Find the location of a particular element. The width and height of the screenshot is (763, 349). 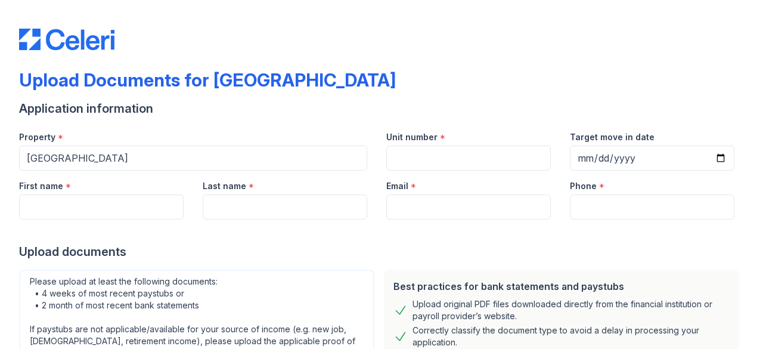

div: Upload documents is located at coordinates (381, 251).